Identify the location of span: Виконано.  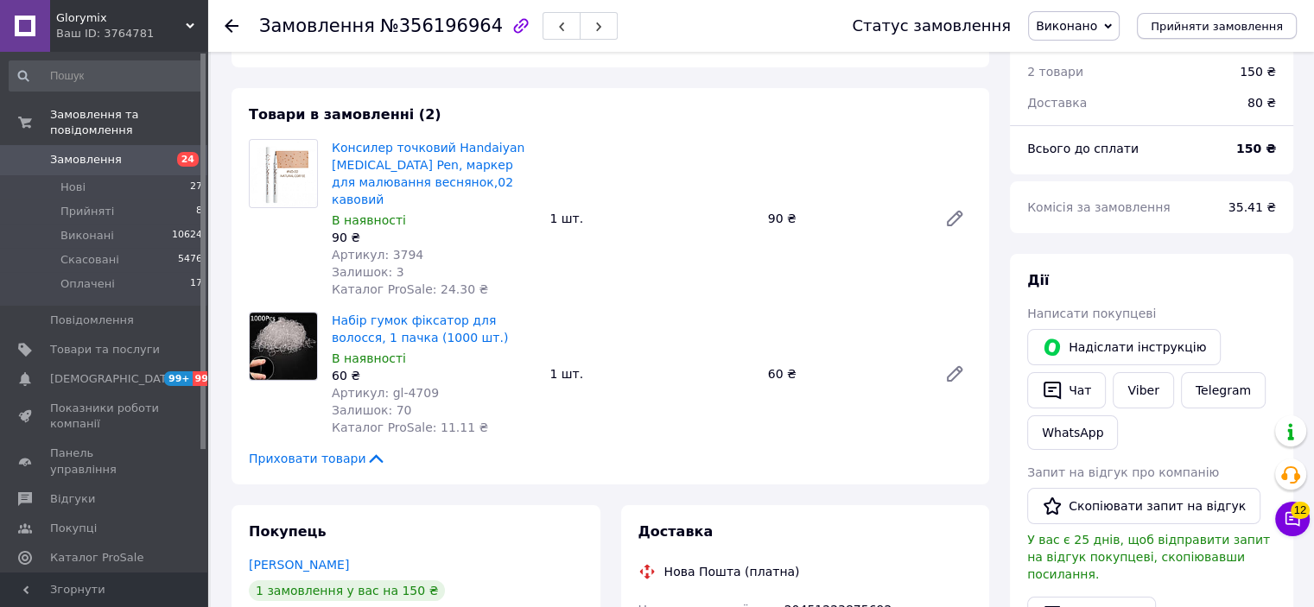
(1066, 26).